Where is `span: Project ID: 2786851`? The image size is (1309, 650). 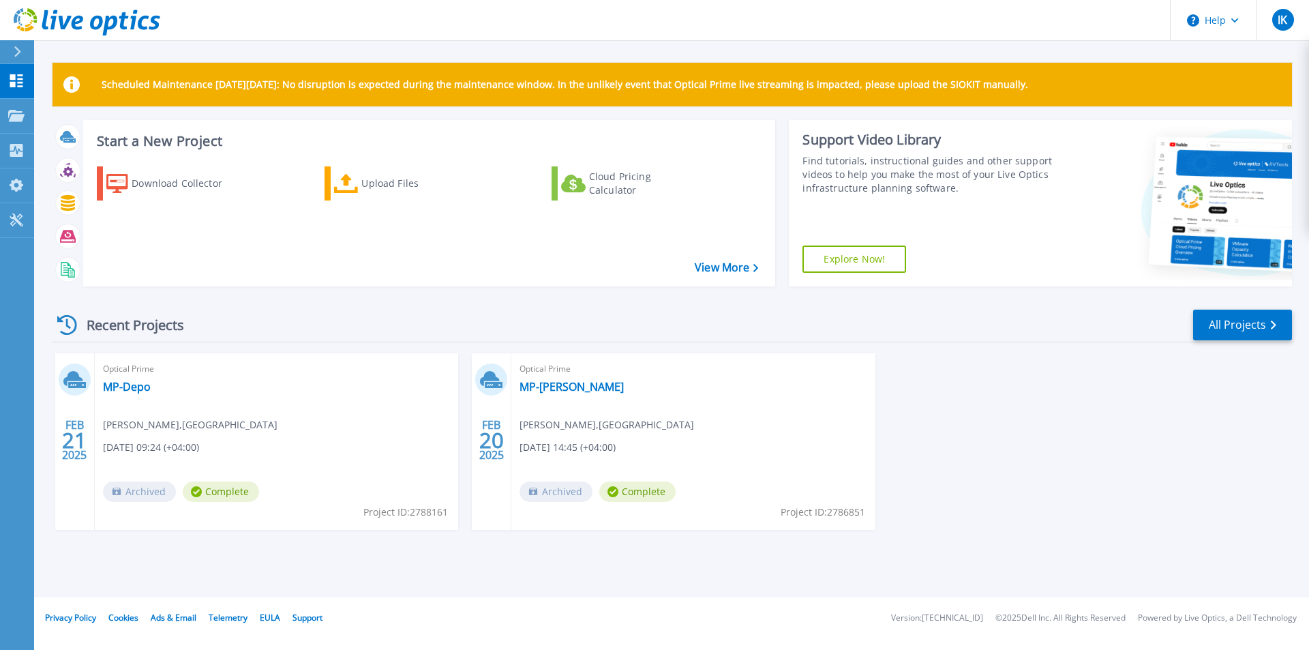 span: Project ID: 2786851 is located at coordinates (823, 512).